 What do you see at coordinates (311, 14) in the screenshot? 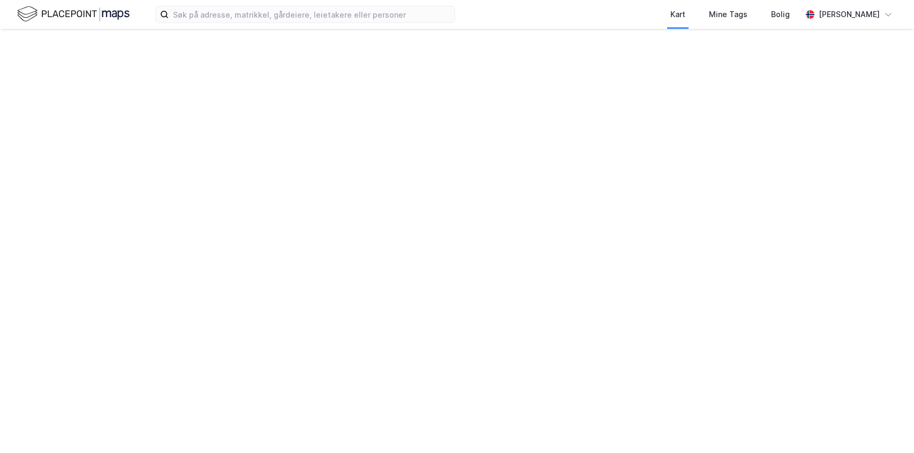
I see `input: Søk på adresse, matrikkel, gårdeiere, leietakere eller personer` at bounding box center [311, 14].